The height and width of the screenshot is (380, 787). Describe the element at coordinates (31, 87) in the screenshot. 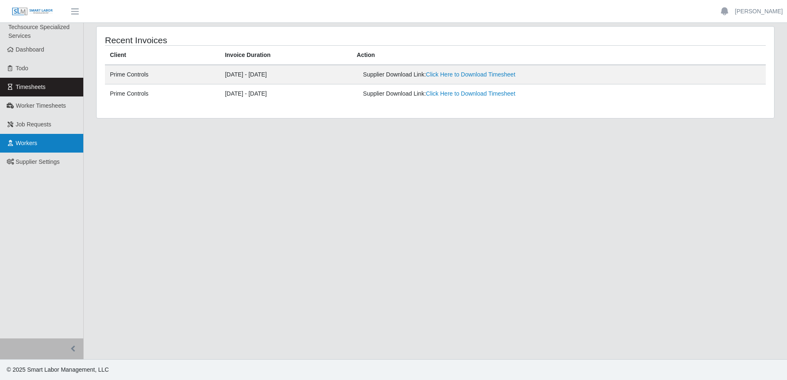

I see `span: Timesheets` at that location.